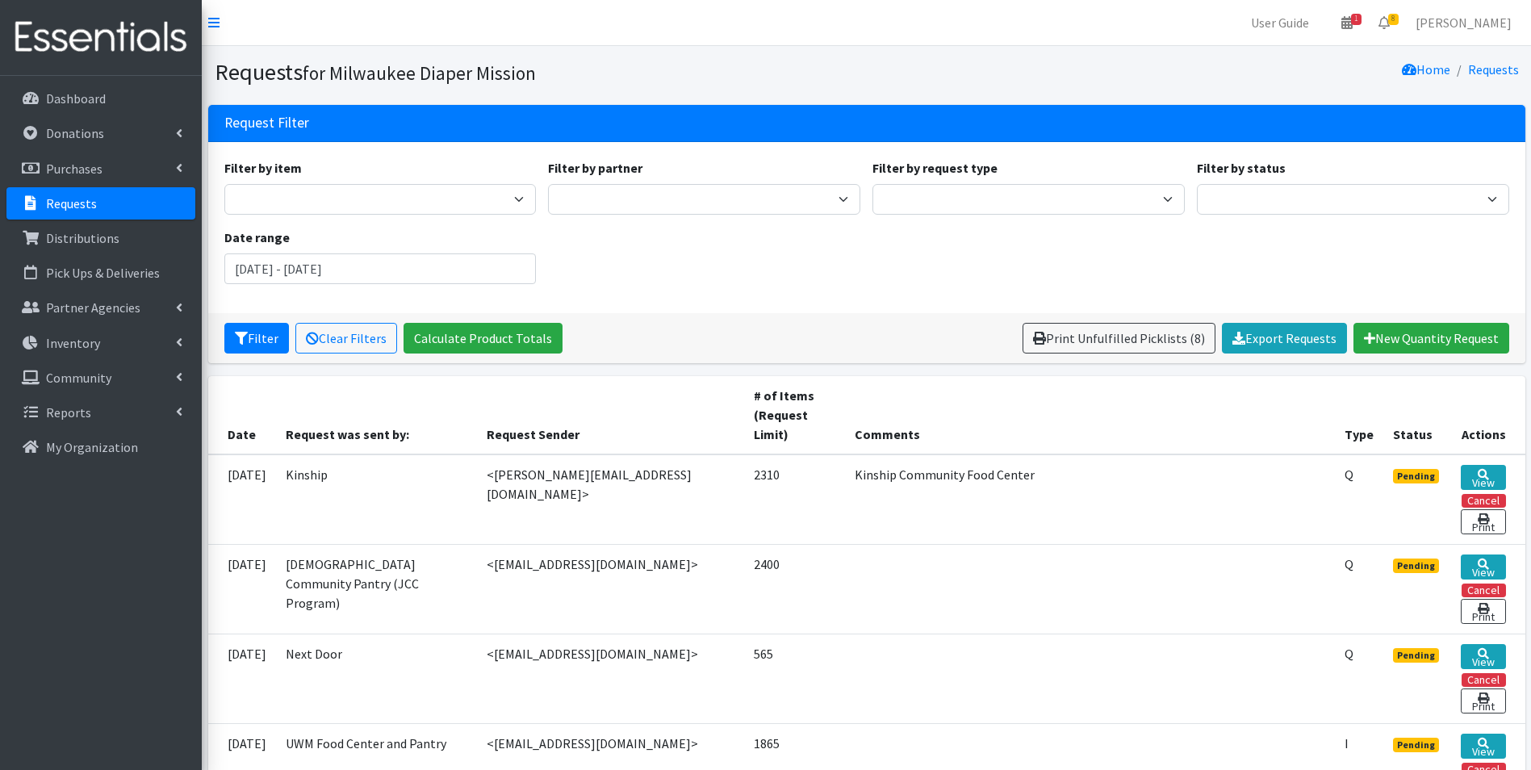 Image resolution: width=1531 pixels, height=770 pixels. I want to click on p: My Organization, so click(92, 447).